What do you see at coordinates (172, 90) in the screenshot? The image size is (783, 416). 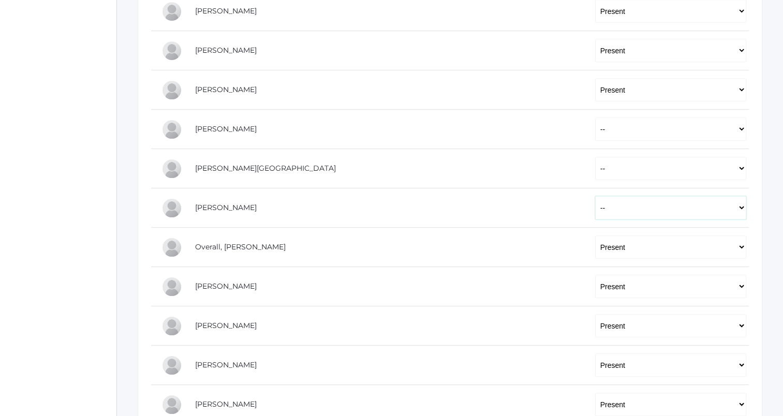 I see `div: Rachel Hayton` at bounding box center [172, 90].